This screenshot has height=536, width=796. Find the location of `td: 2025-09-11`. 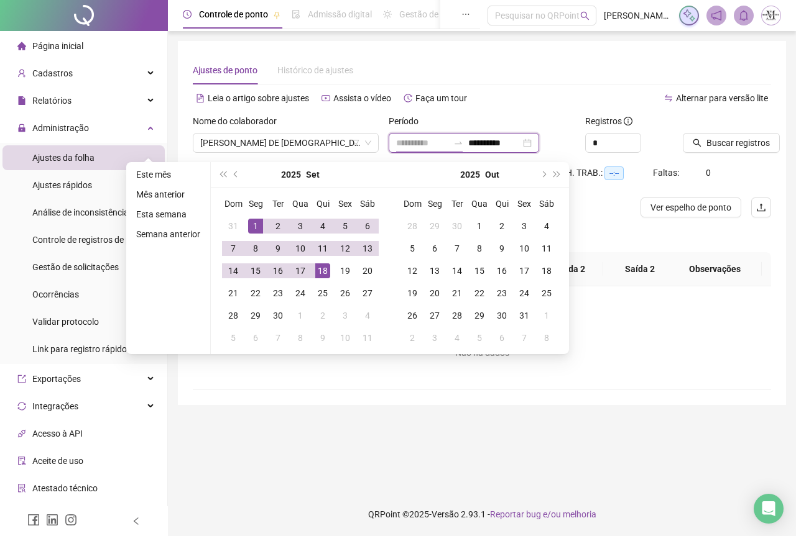

td: 2025-09-11 is located at coordinates (323, 249).